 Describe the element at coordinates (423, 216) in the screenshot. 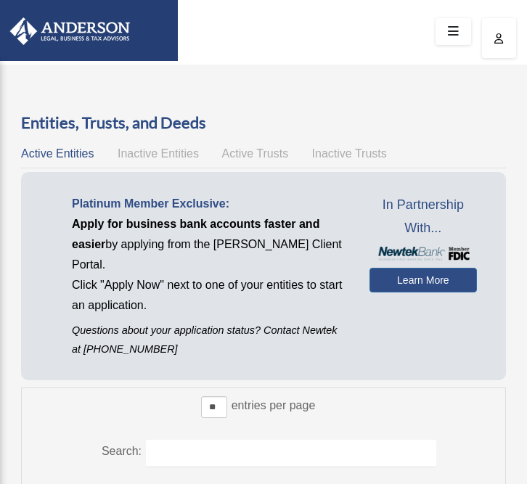

I see `span: In Partnership With...` at that location.